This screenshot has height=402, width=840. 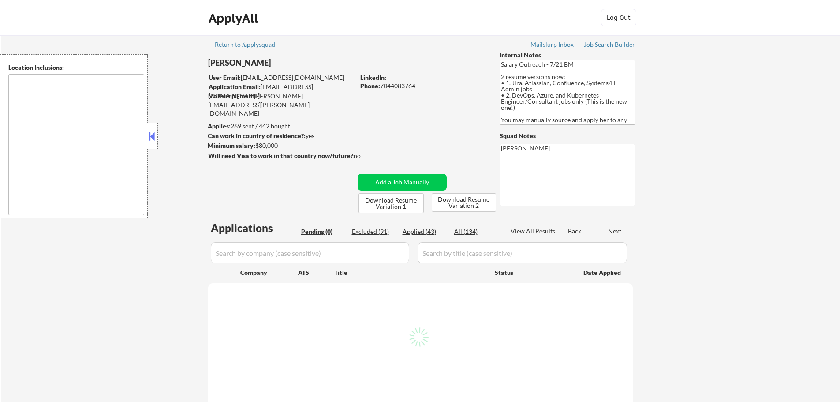 What do you see at coordinates (424, 231) in the screenshot?
I see `div: Applied (43)` at bounding box center [424, 231].